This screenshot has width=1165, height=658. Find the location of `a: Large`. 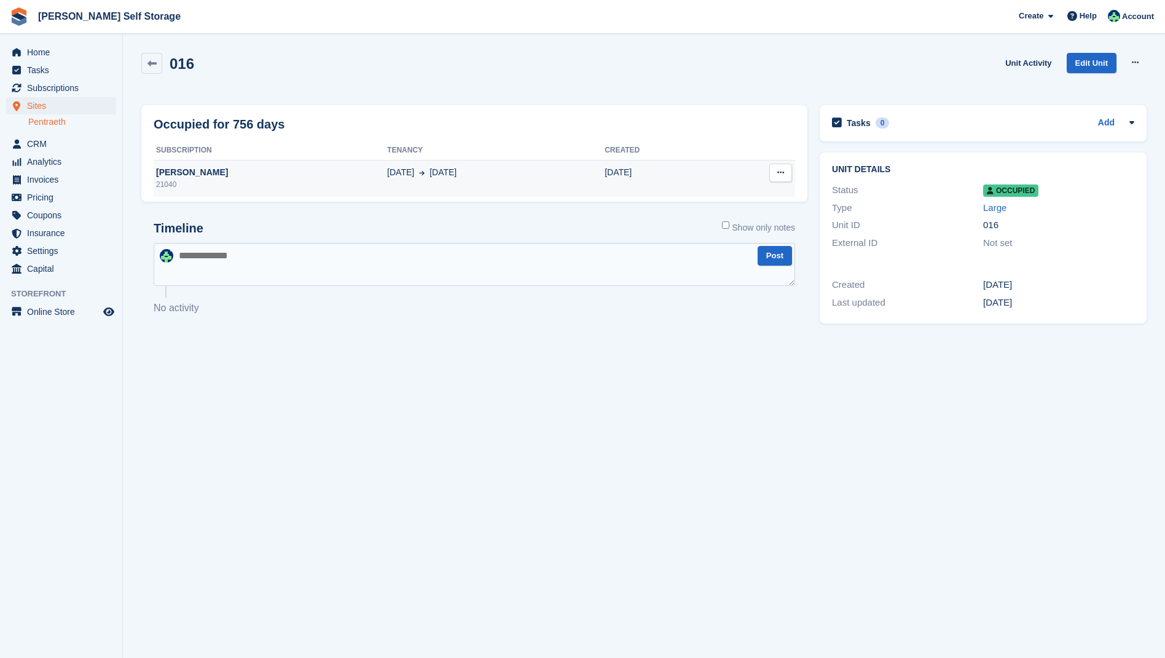

a: Large is located at coordinates (995, 207).